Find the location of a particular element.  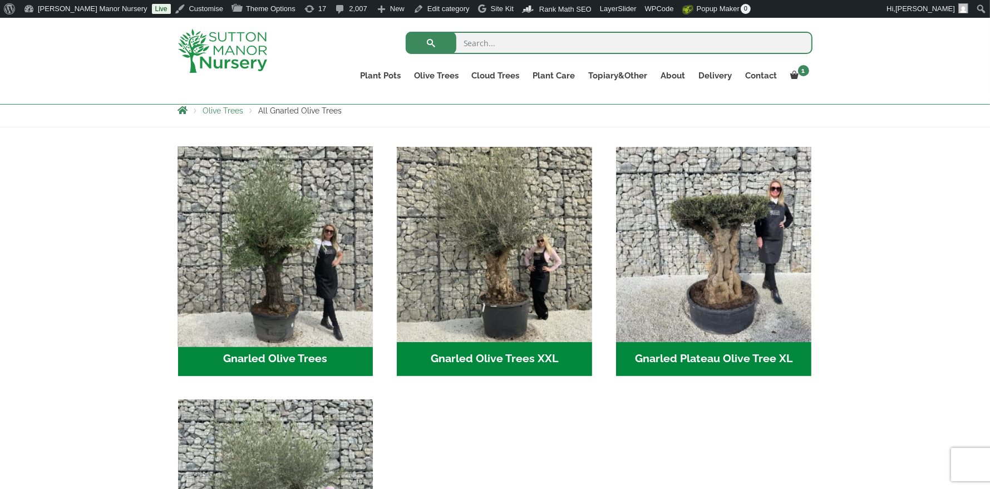

nav: Breadcrumbs is located at coordinates (495, 110).